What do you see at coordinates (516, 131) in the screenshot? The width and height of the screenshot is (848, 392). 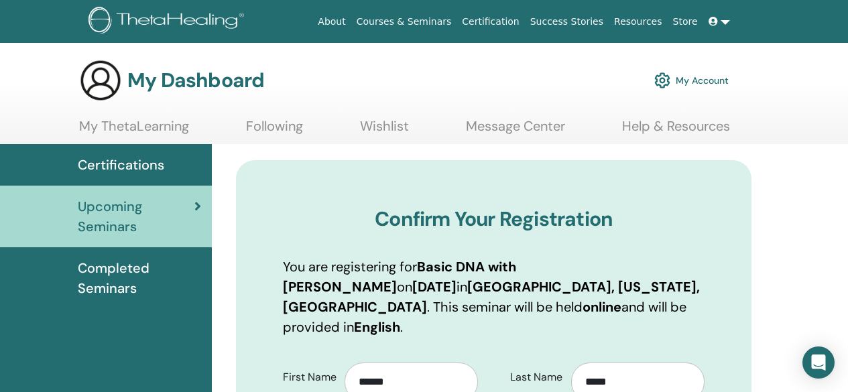 I see `a: Message Center` at bounding box center [516, 131].